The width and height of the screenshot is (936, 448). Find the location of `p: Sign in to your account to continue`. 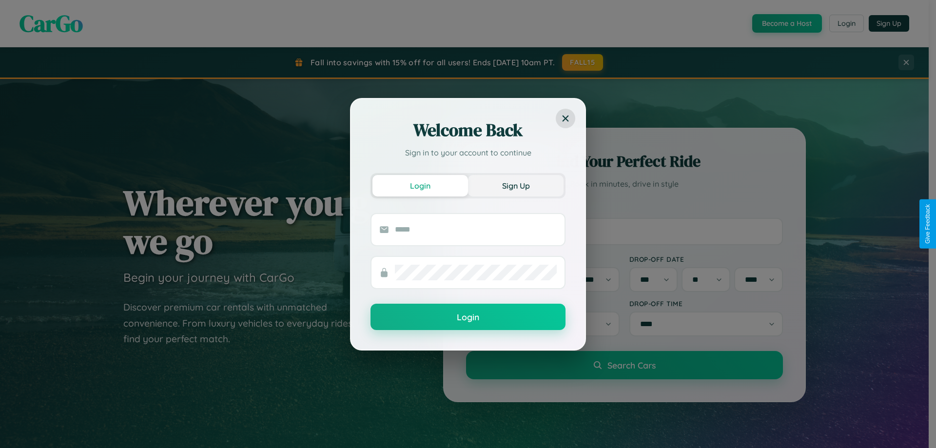

p: Sign in to your account to continue is located at coordinates (468, 153).